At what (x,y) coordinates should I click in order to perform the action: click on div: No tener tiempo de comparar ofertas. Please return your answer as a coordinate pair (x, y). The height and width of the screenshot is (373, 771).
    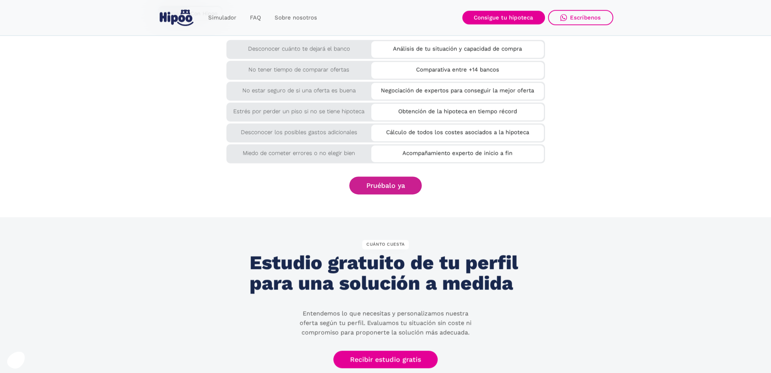
    Looking at the image, I should click on (299, 68).